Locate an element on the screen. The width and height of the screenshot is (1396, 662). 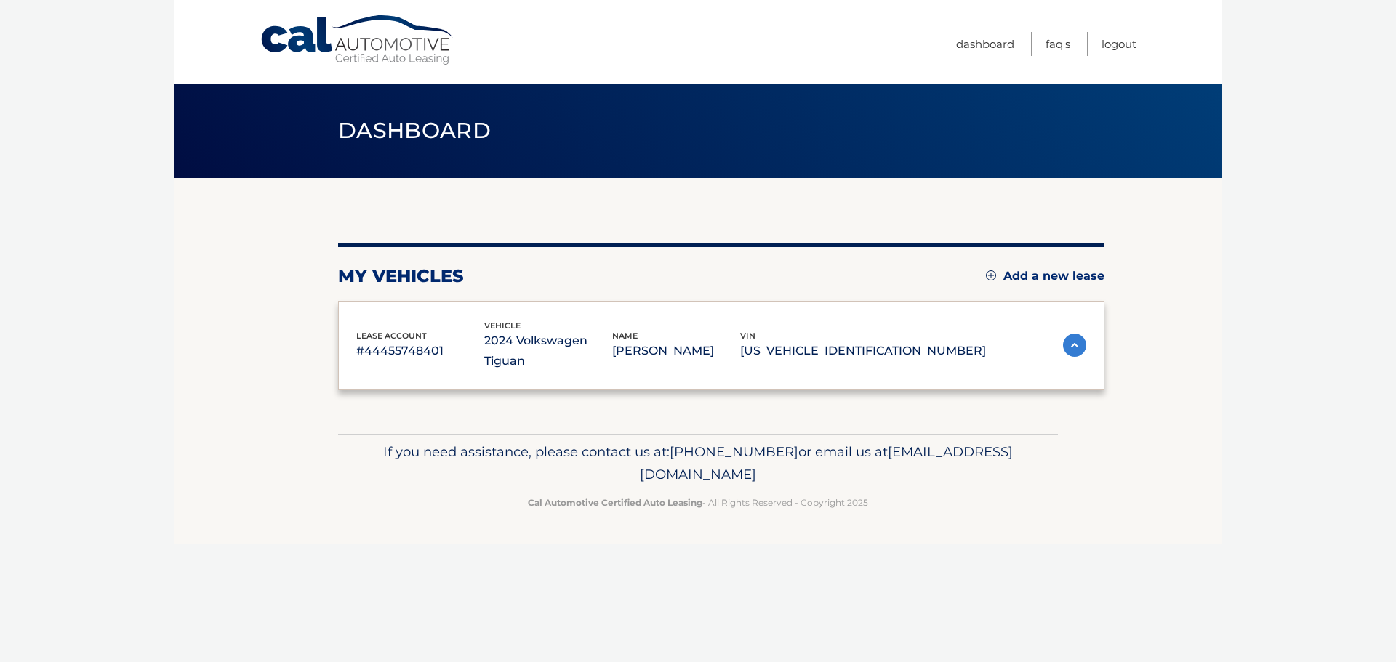
a: Cal Automotive is located at coordinates (358, 40).